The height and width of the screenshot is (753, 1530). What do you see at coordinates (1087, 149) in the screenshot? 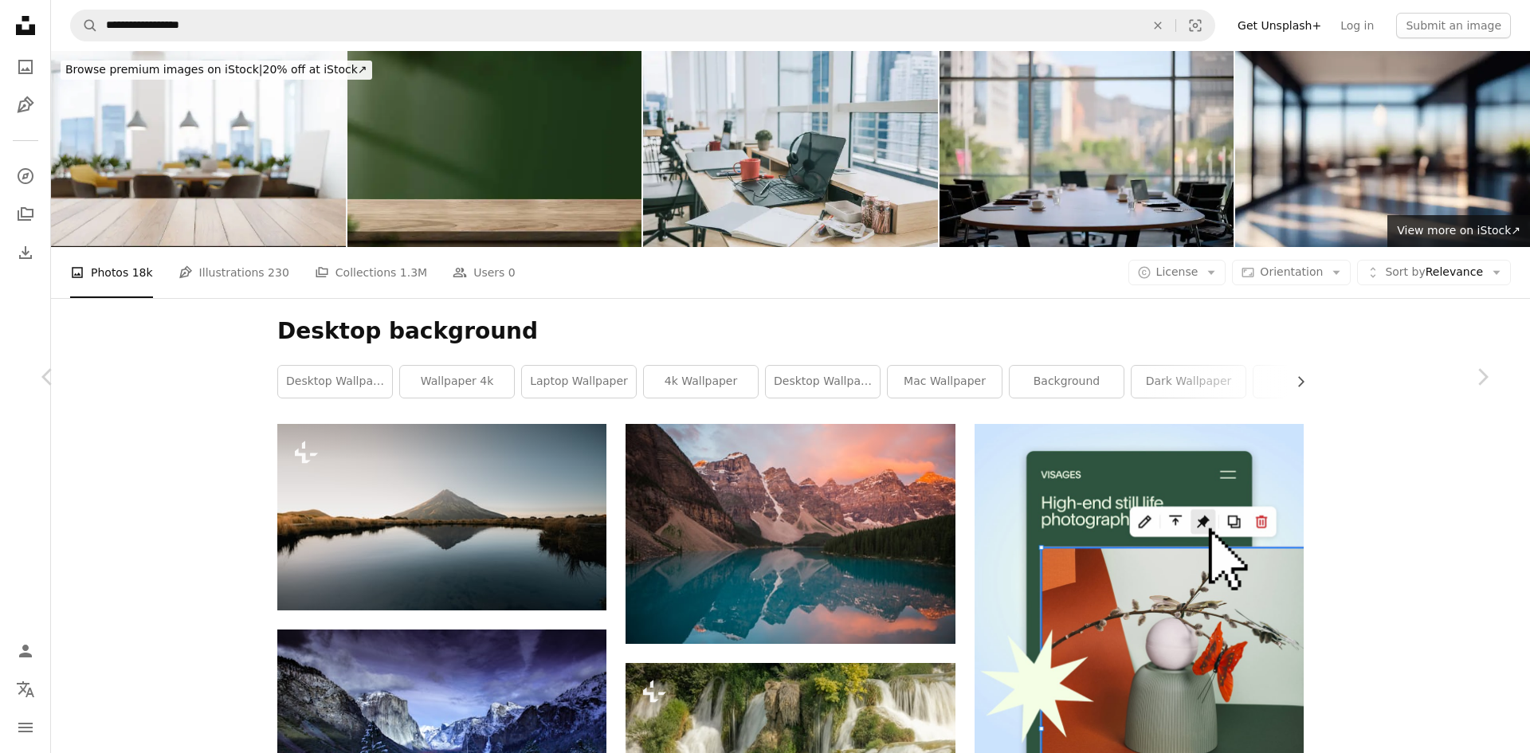
I see `img: Chairs, table and technology in empty boardroom of corporate office for meeting with window view....` at bounding box center [1087, 149].